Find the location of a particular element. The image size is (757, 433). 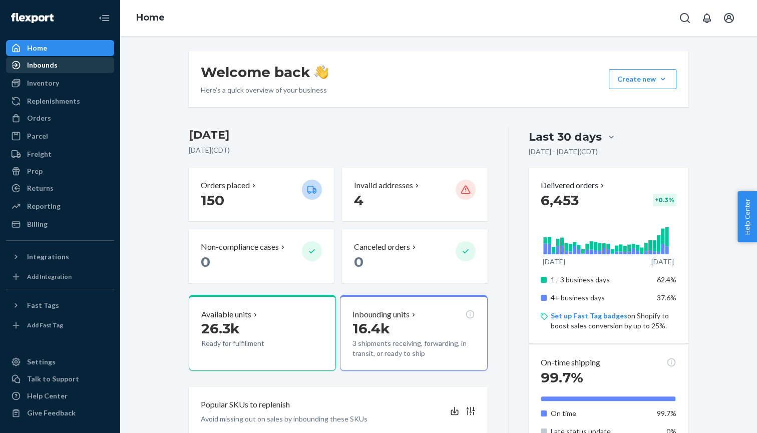

span: 26.3k is located at coordinates (220, 328).